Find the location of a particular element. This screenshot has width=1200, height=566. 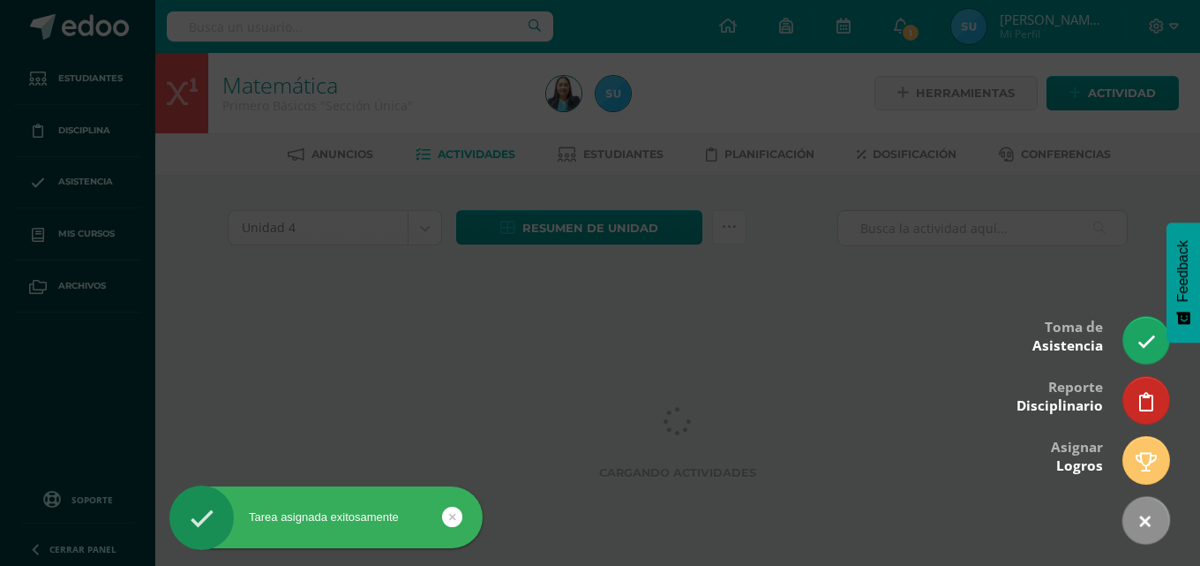

span: Asistencia is located at coordinates (1068, 345).